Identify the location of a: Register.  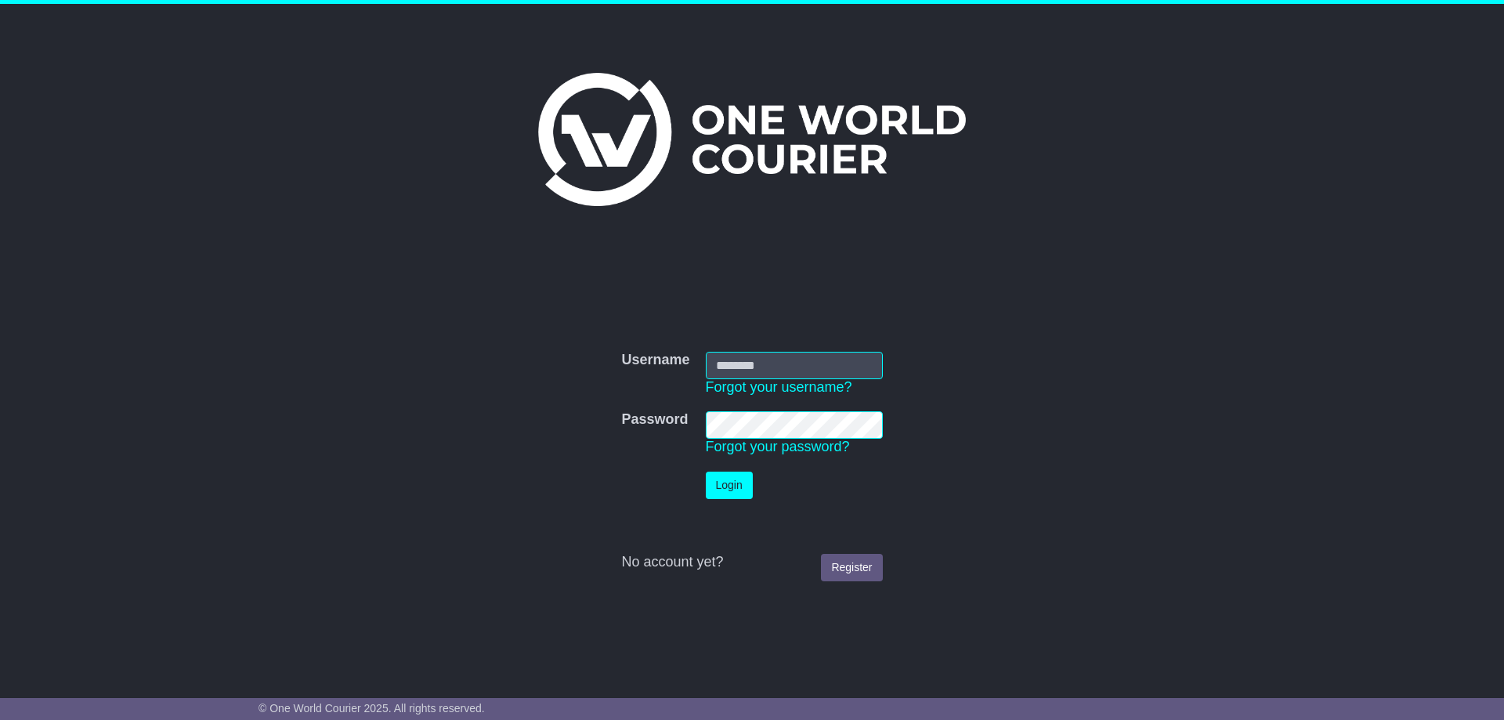
(851, 567).